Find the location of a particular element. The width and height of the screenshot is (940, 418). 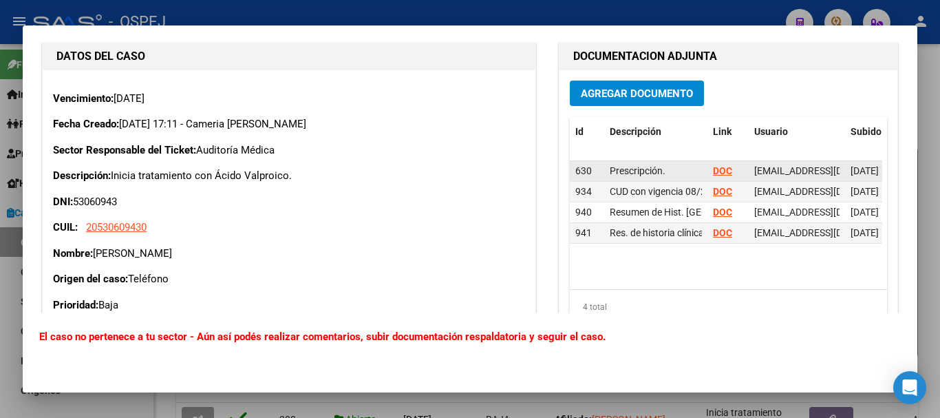

div: 941 is located at coordinates (587, 233).